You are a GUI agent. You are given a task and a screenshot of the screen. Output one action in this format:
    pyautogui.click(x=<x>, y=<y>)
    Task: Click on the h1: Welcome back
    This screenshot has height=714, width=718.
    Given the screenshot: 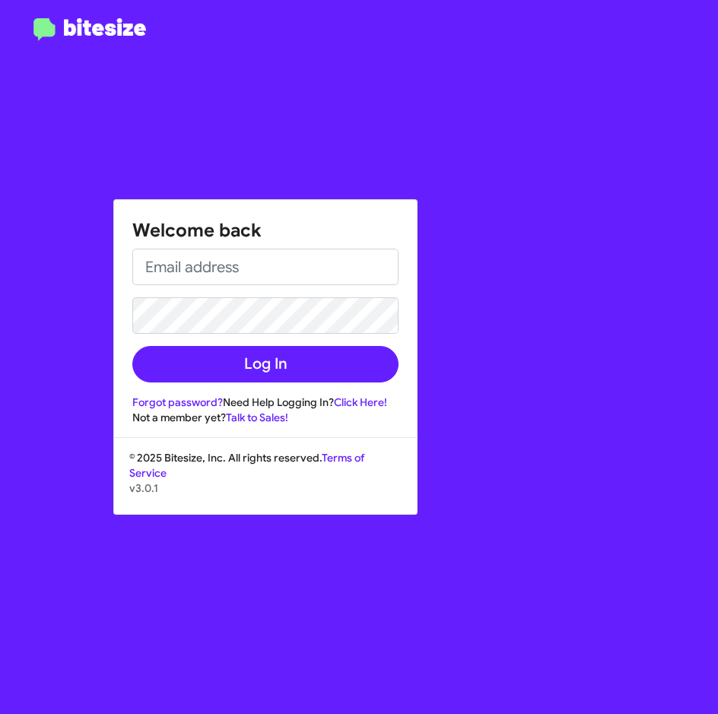 What is the action you would take?
    pyautogui.click(x=265, y=230)
    